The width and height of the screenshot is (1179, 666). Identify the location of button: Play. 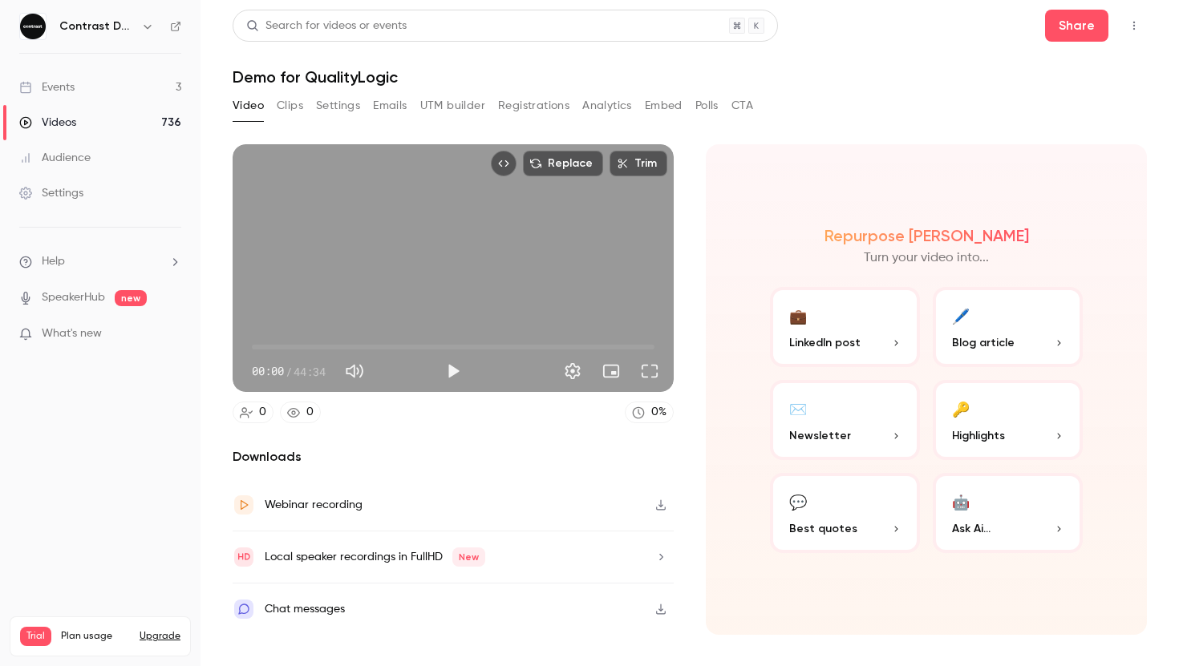
(453, 371).